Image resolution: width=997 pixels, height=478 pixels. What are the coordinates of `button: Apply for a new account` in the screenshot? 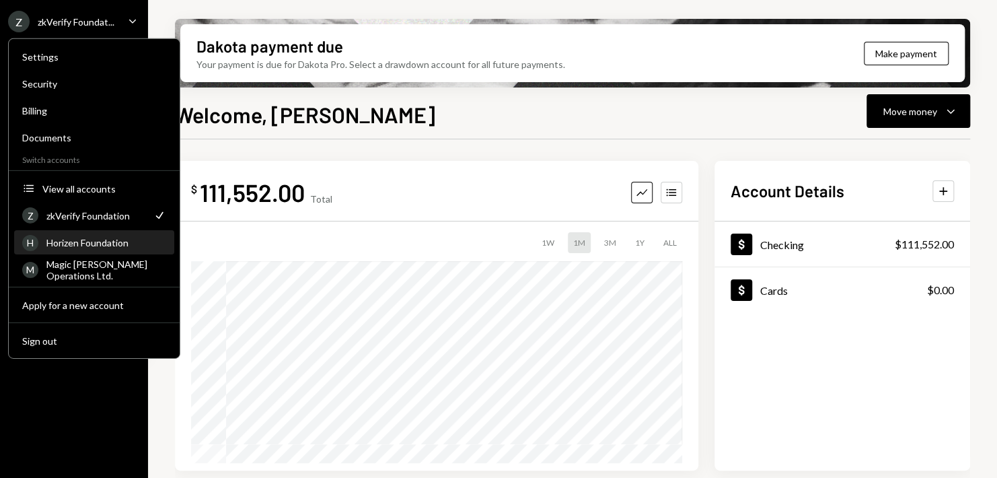 It's located at (94, 305).